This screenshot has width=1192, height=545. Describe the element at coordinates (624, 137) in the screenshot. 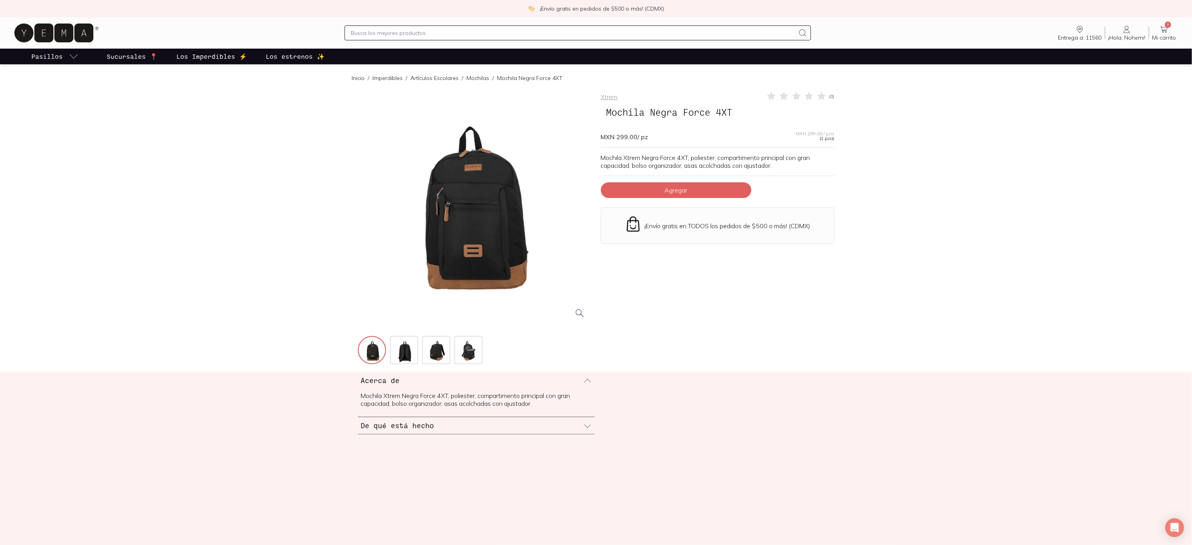

I see `span: MXN 299.00 / pz` at that location.